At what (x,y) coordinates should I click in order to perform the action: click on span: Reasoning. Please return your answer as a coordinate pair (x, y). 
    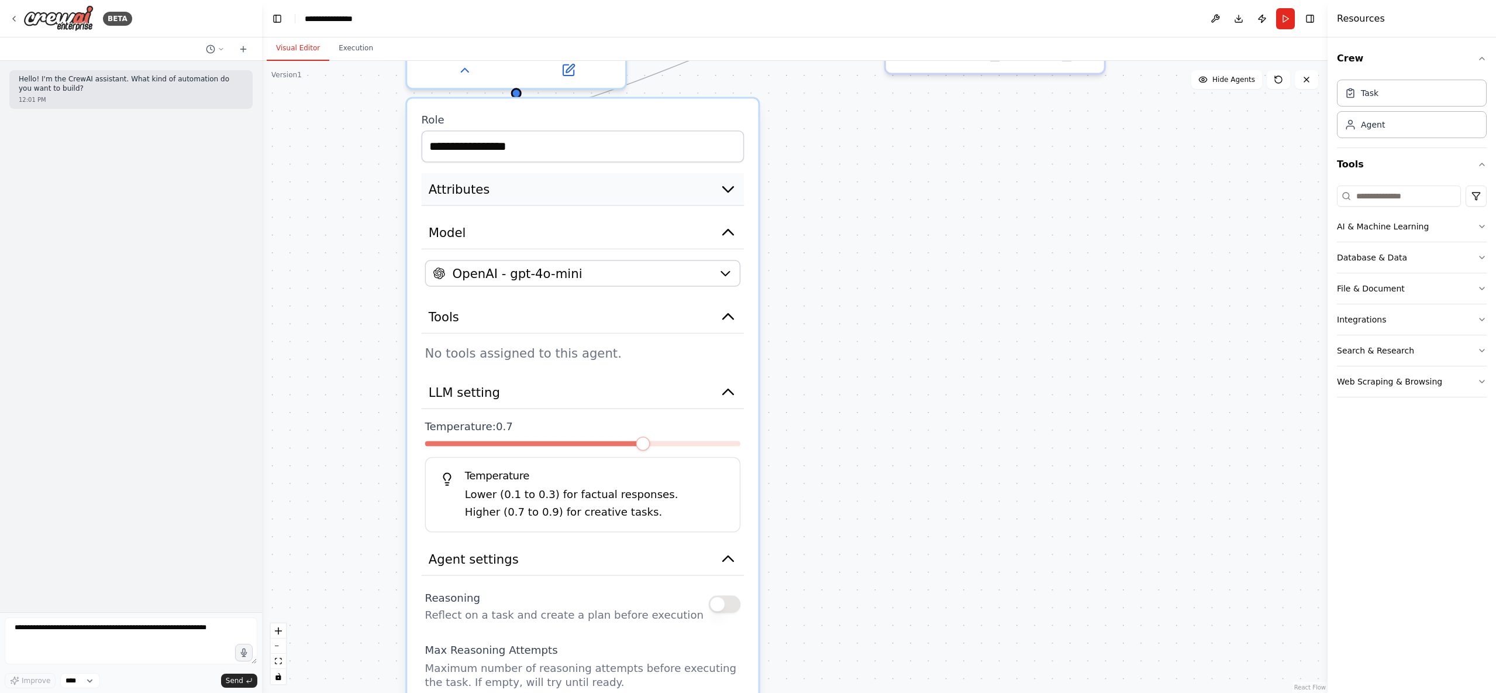
    Looking at the image, I should click on (453, 597).